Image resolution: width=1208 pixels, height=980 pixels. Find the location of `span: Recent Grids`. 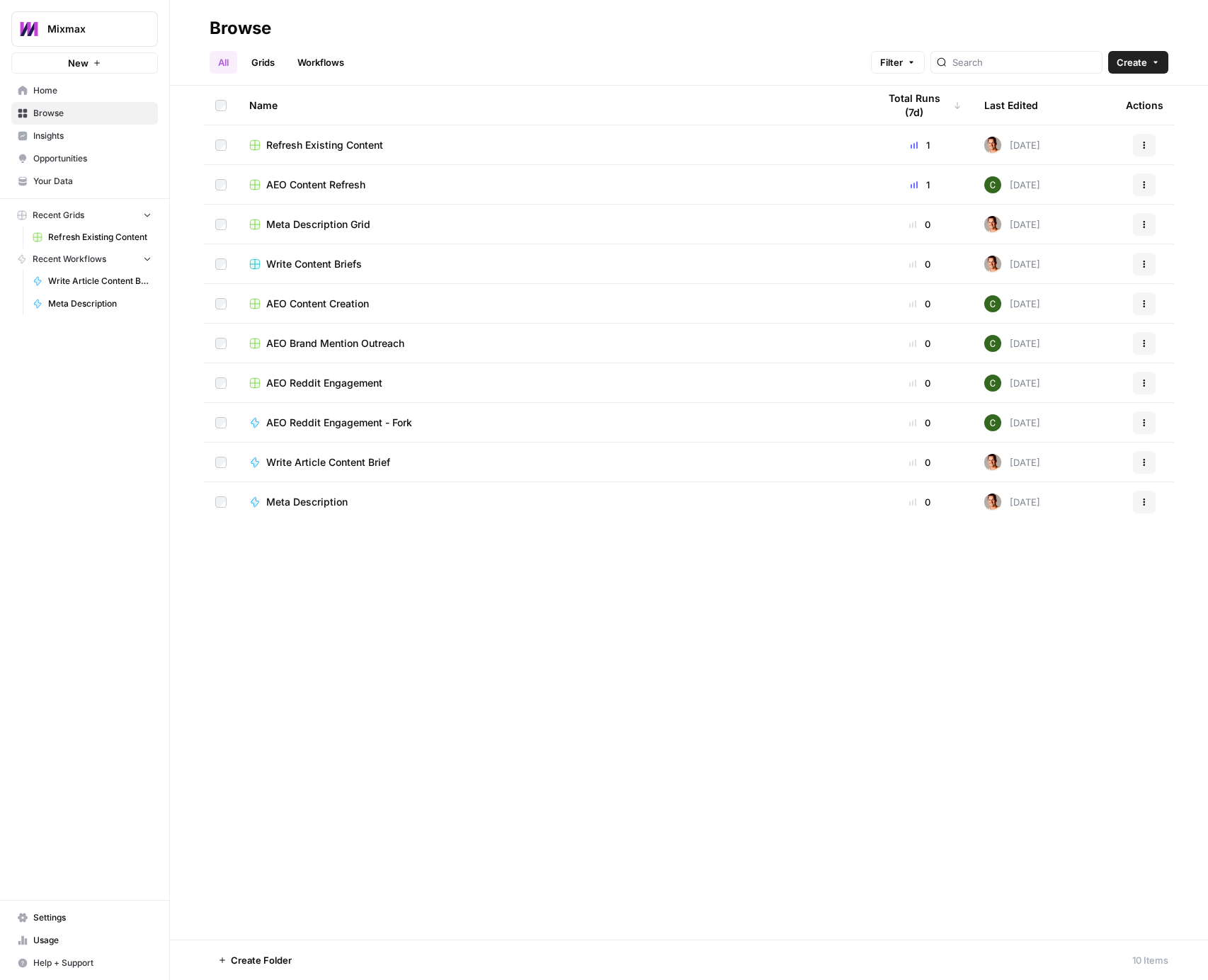

span: Recent Grids is located at coordinates (58, 215).